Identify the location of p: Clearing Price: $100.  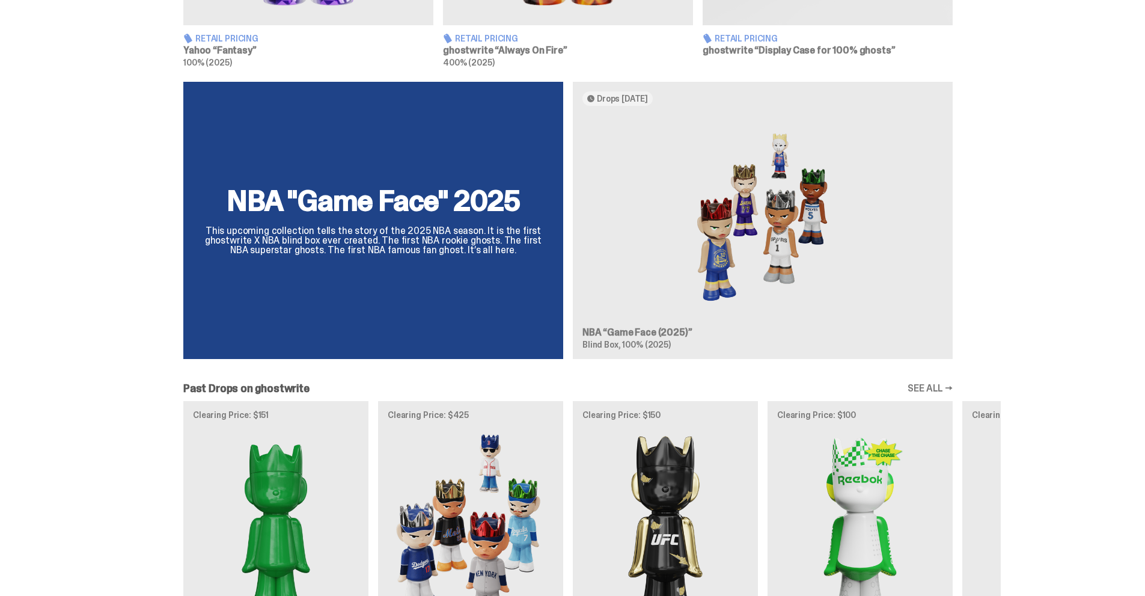
(860, 415).